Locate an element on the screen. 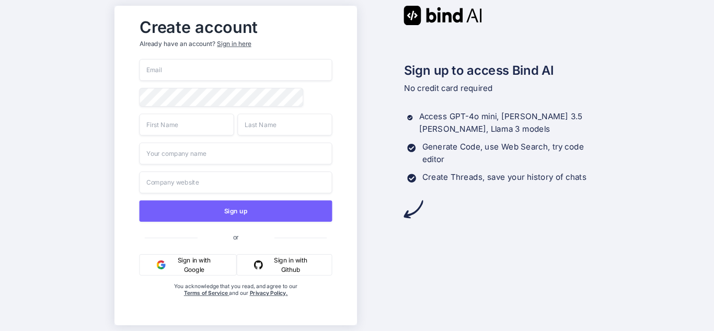  p: Already have an account? is located at coordinates (235, 44).